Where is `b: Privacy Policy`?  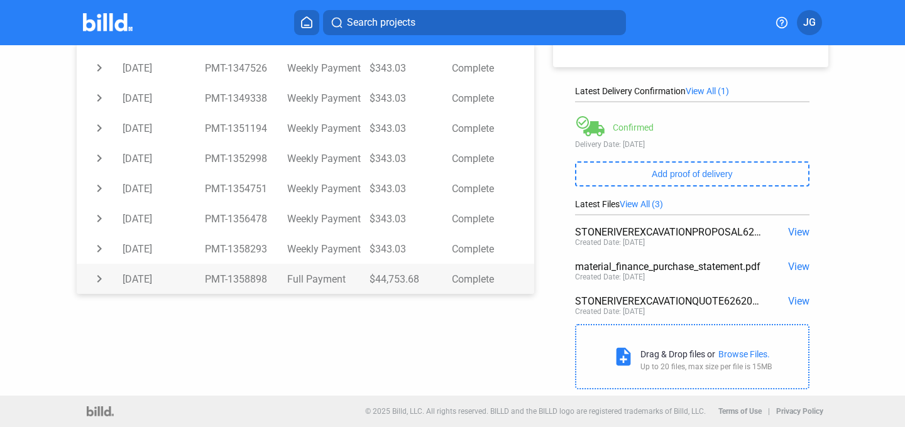 b: Privacy Policy is located at coordinates (800, 412).